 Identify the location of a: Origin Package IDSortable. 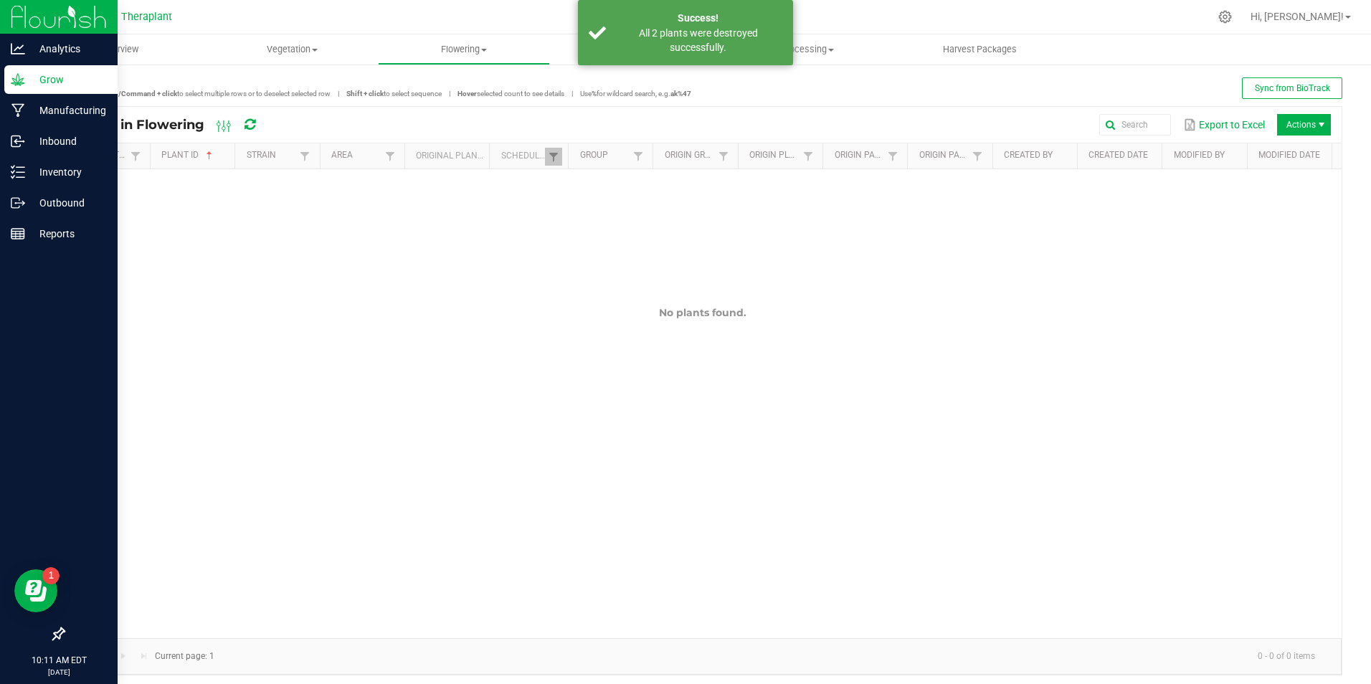
(860, 156).